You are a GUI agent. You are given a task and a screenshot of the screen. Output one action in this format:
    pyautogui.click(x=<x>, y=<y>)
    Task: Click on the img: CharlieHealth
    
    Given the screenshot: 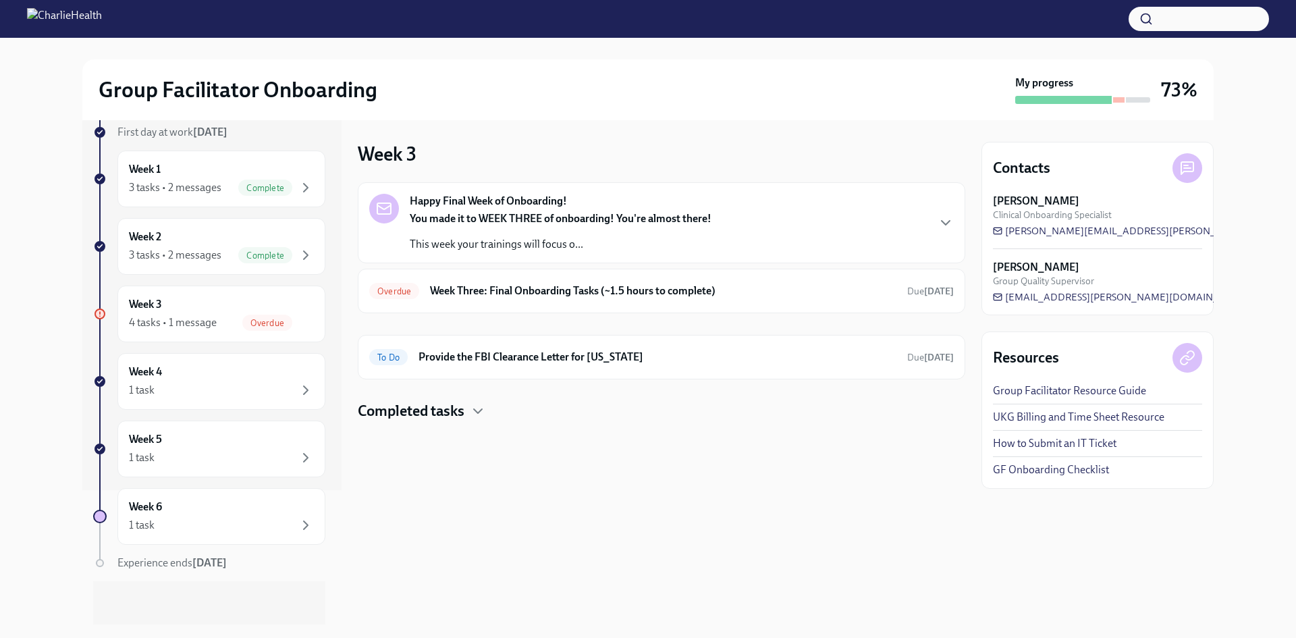 What is the action you would take?
    pyautogui.click(x=64, y=19)
    